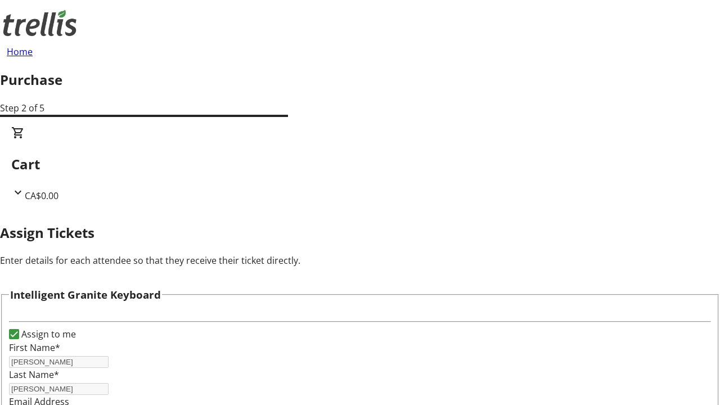 Image resolution: width=720 pixels, height=405 pixels. I want to click on h2: Cart, so click(360, 164).